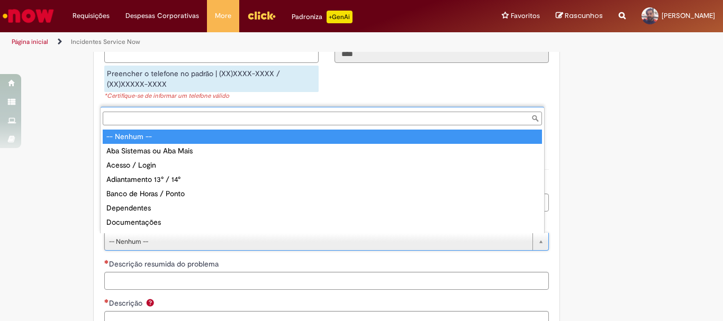  Describe the element at coordinates (322, 208) in the screenshot. I see `div: Dependentes` at that location.